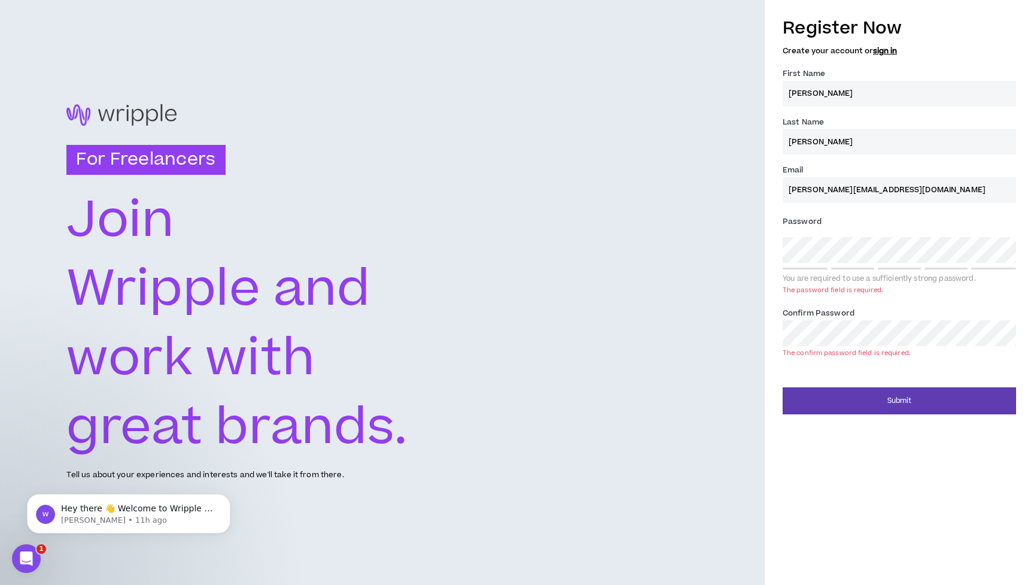 The width and height of the screenshot is (1034, 585). I want to click on text: Join, so click(120, 220).